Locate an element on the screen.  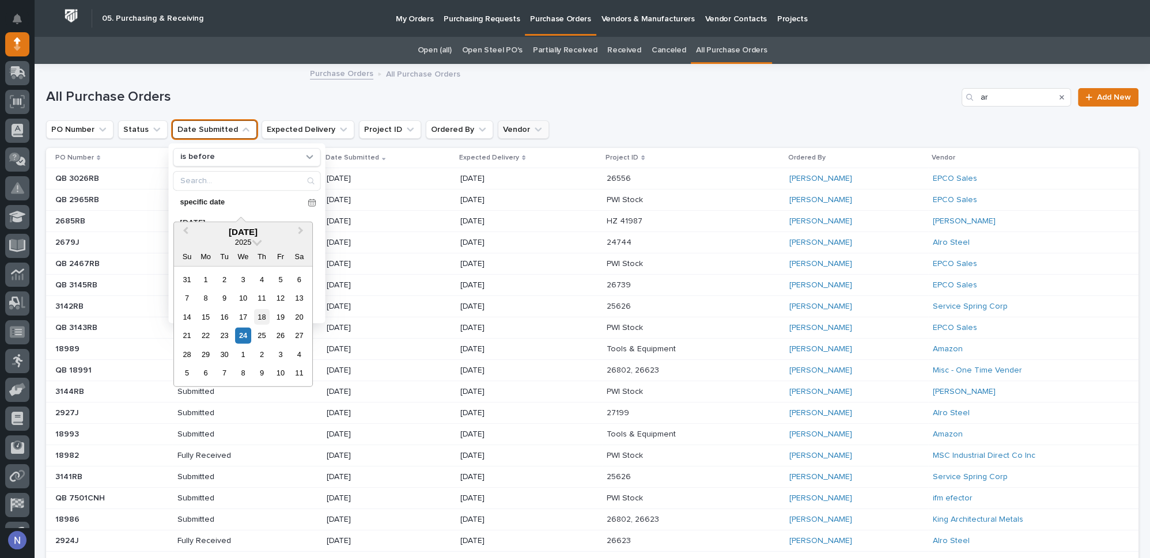
button: Next Month is located at coordinates (302, 233).